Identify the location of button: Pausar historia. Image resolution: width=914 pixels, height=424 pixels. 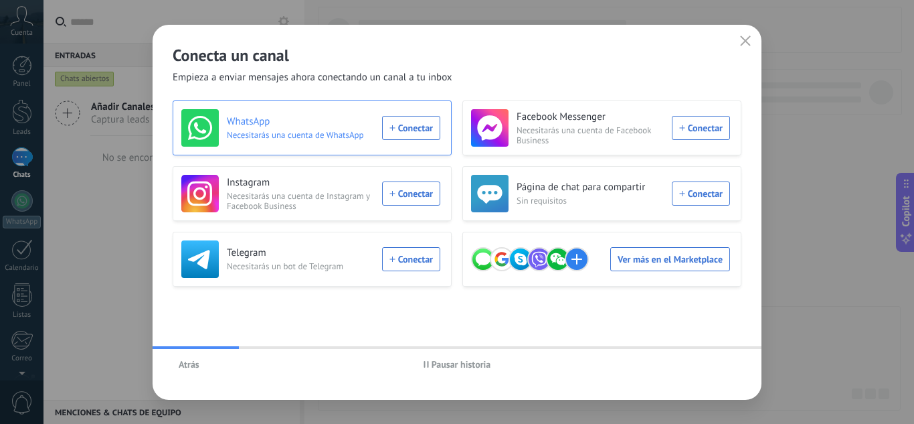
(457, 364).